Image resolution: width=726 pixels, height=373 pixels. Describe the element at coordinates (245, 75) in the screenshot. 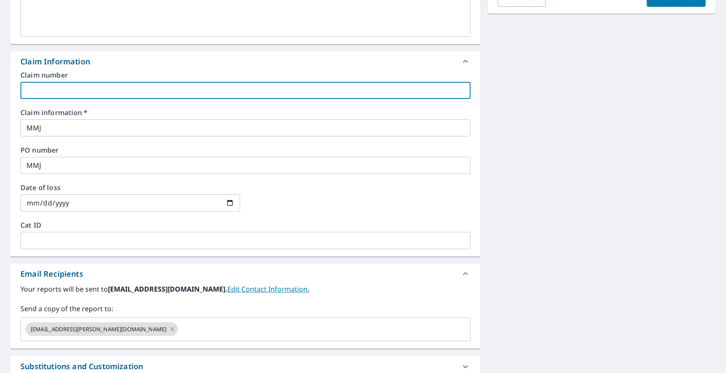

I see `label: Claim number` at that location.